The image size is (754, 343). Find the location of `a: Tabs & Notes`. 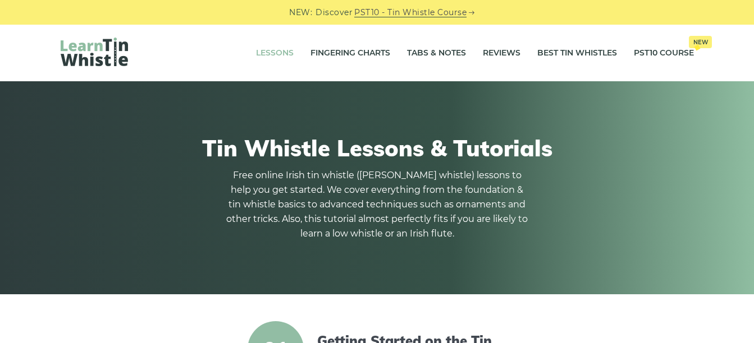

a: Tabs & Notes is located at coordinates (436, 53).